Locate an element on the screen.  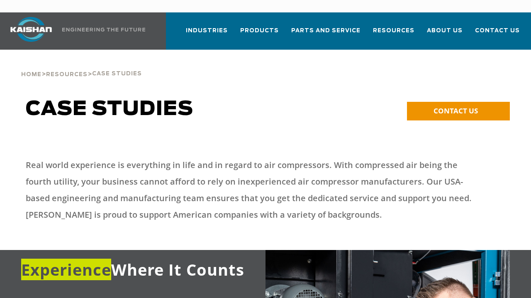
span: Contact Us is located at coordinates (497, 31).